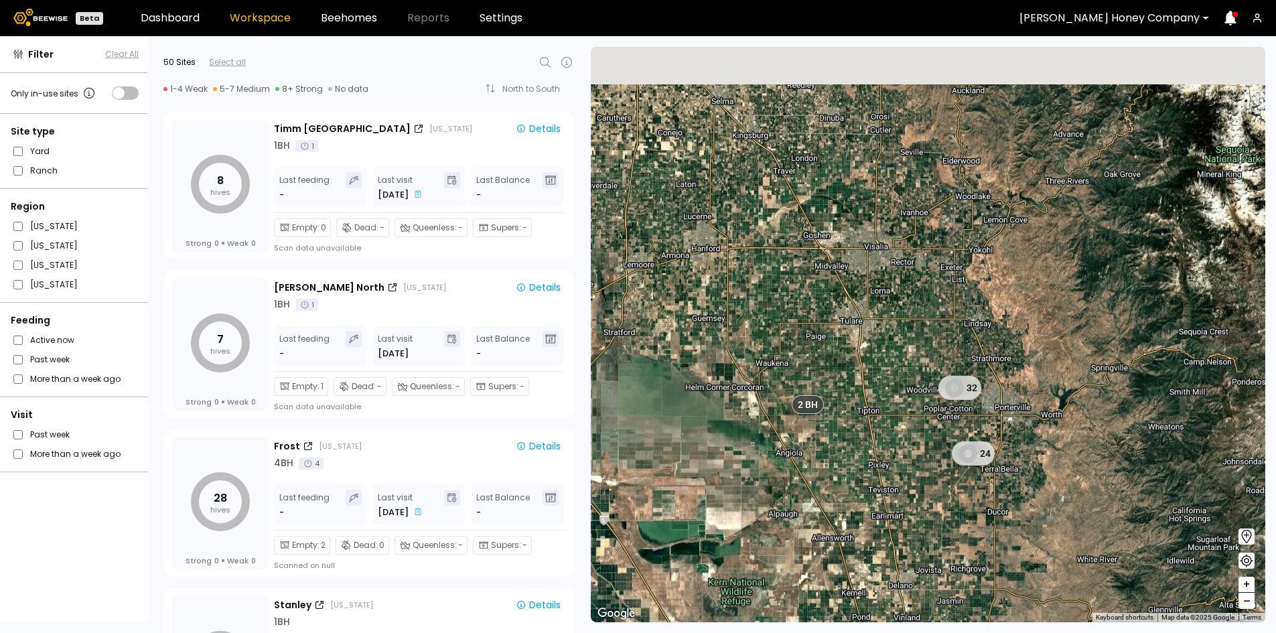 This screenshot has height=633, width=1276. Describe the element at coordinates (348, 89) in the screenshot. I see `div: No data` at that location.